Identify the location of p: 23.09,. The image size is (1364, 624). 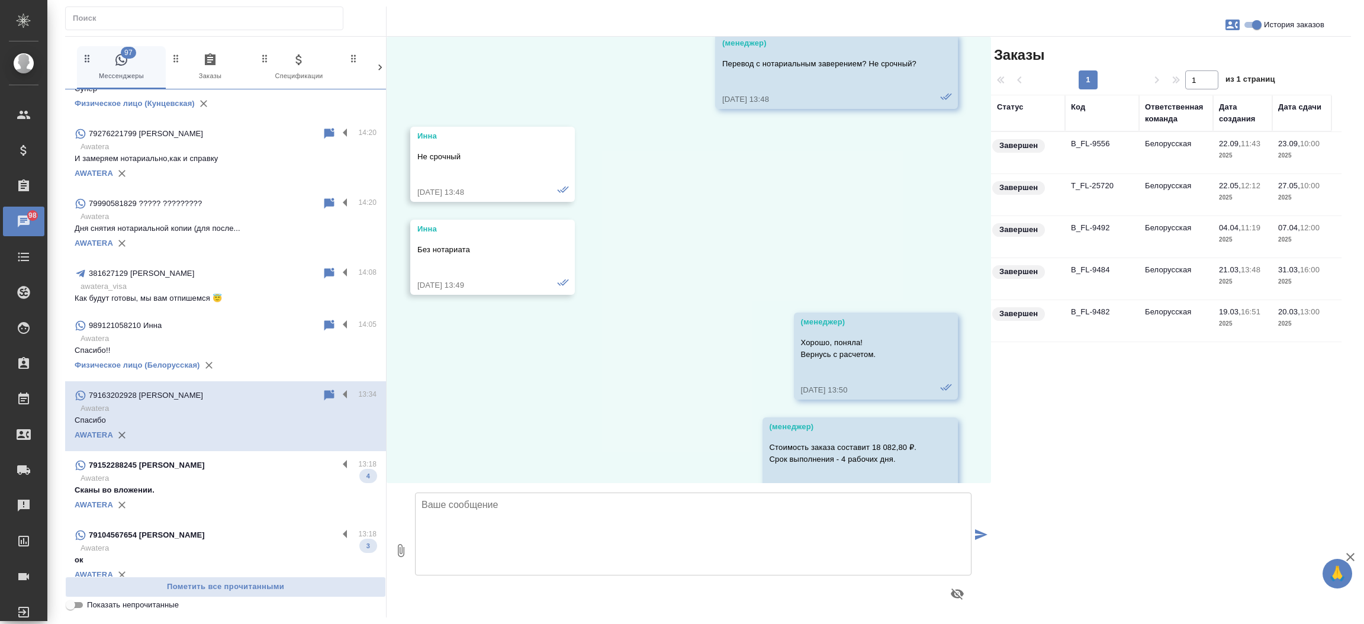
(1289, 143).